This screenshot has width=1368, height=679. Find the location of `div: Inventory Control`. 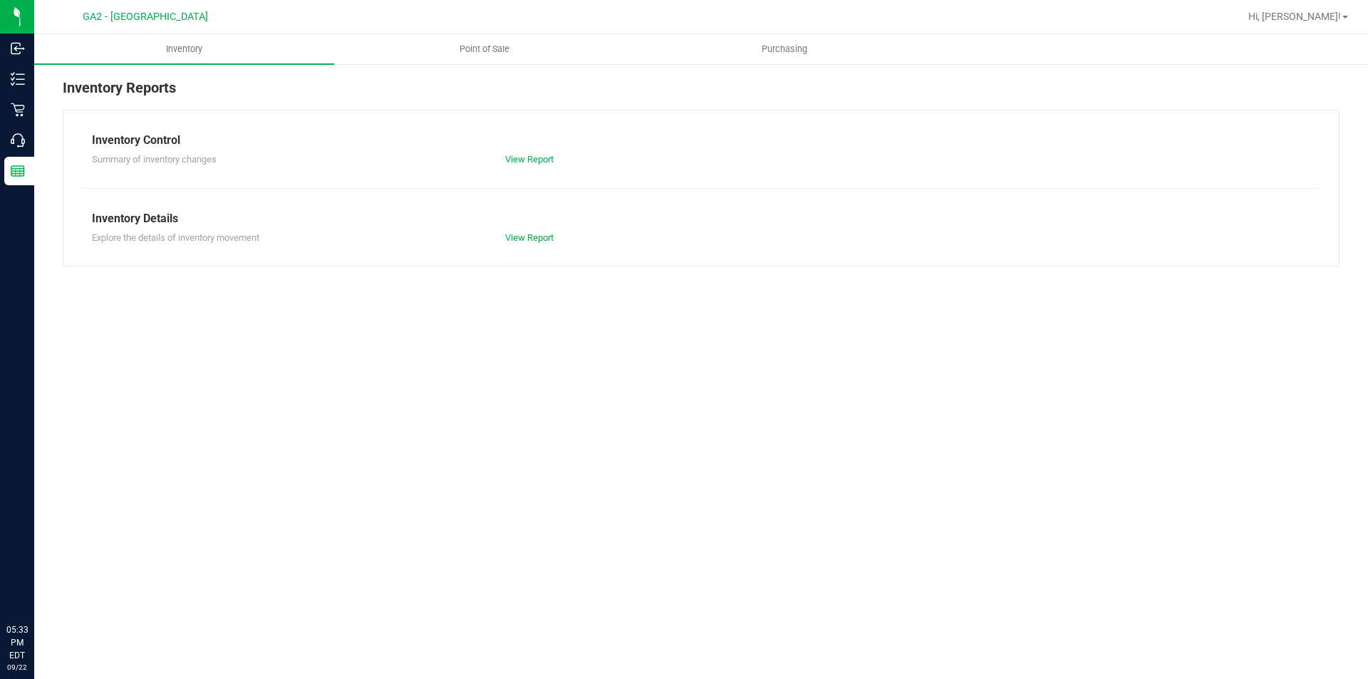

div: Inventory Control is located at coordinates (701, 140).